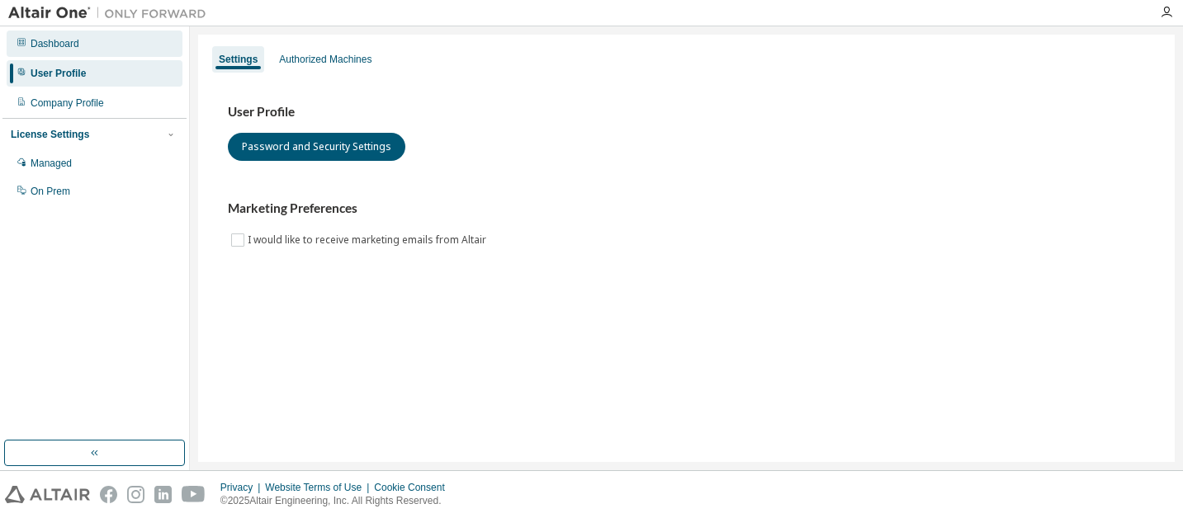  Describe the element at coordinates (50, 135) in the screenshot. I see `div: License Settings` at that location.